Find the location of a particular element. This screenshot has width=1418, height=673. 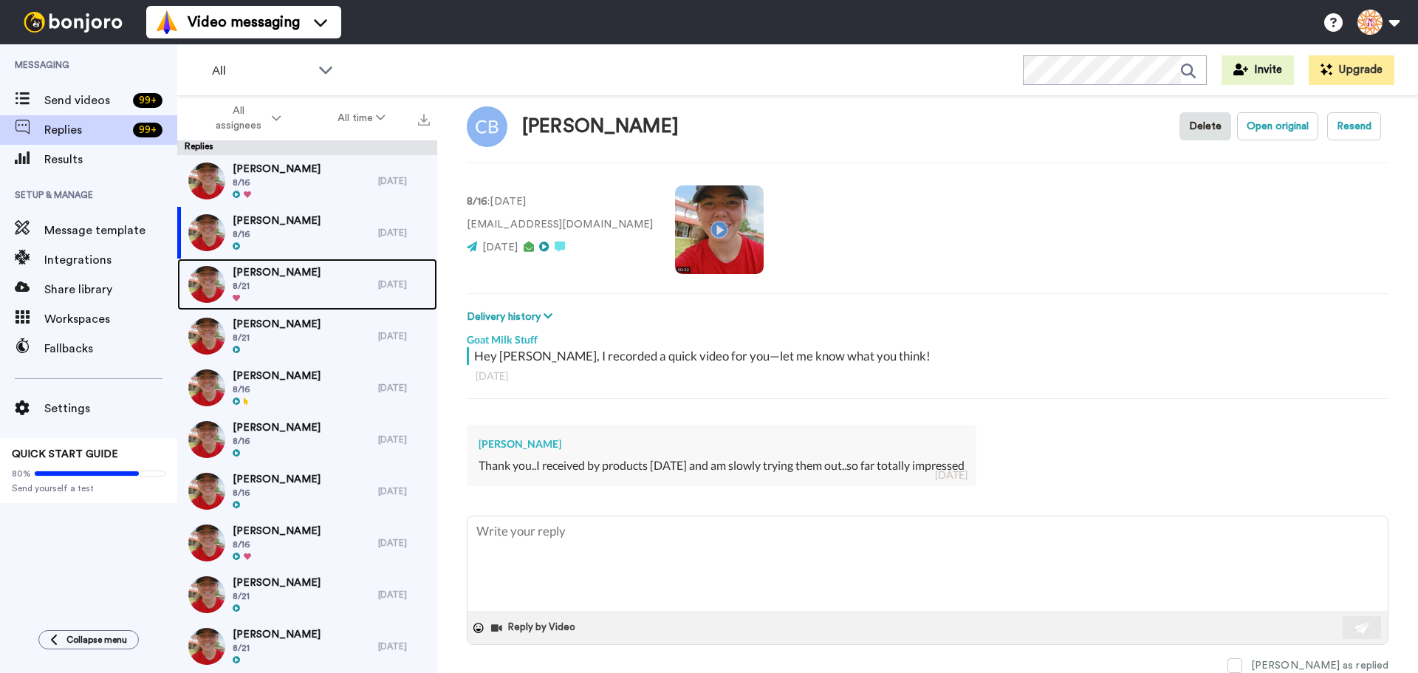

button: Reply by Video is located at coordinates (535, 628).